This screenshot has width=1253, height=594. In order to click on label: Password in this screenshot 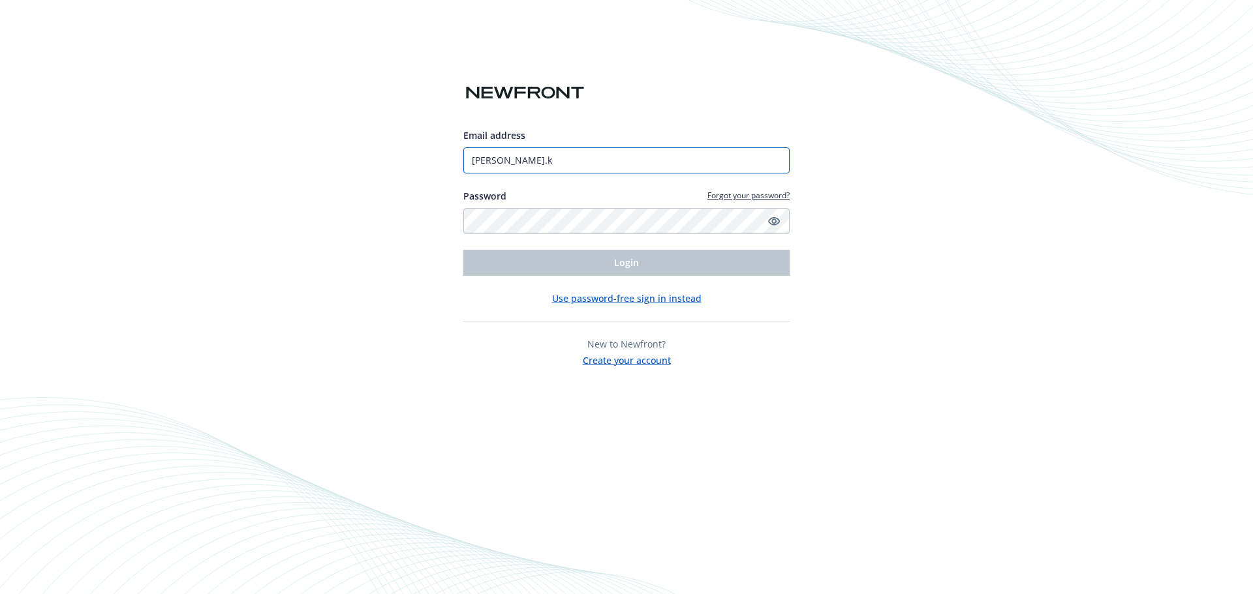, I will do `click(485, 196)`.